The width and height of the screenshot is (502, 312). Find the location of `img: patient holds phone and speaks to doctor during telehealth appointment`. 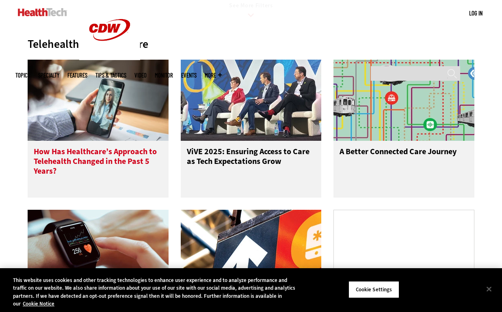

img: patient holds phone and speaks to doctor during telehealth appointment is located at coordinates (98, 100).